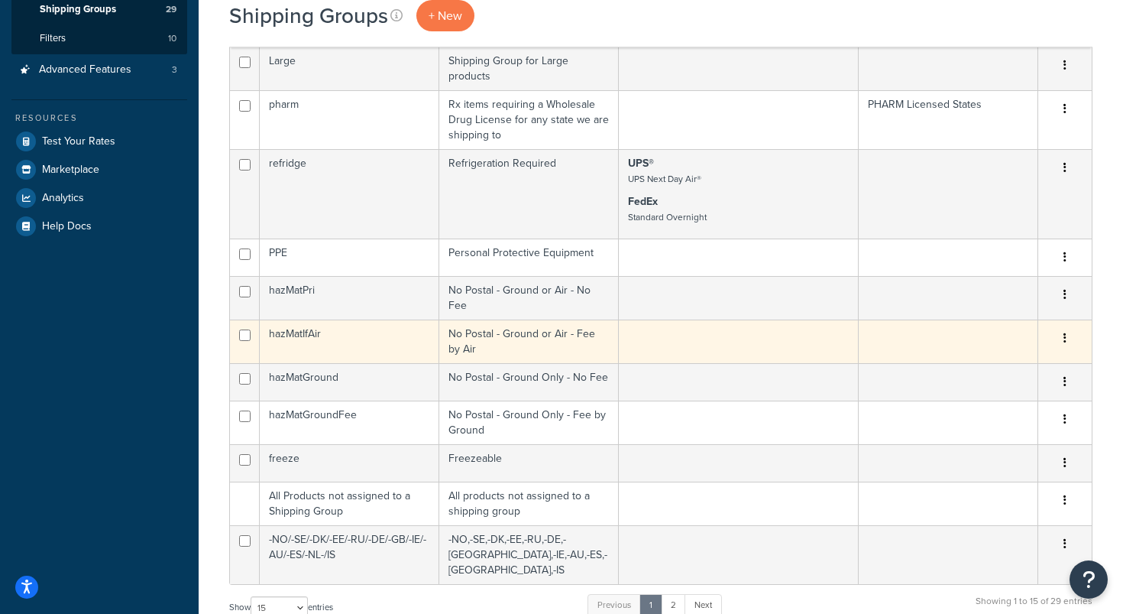 The width and height of the screenshot is (1123, 614). Describe the element at coordinates (99, 38) in the screenshot. I see `li: Filters` at that location.